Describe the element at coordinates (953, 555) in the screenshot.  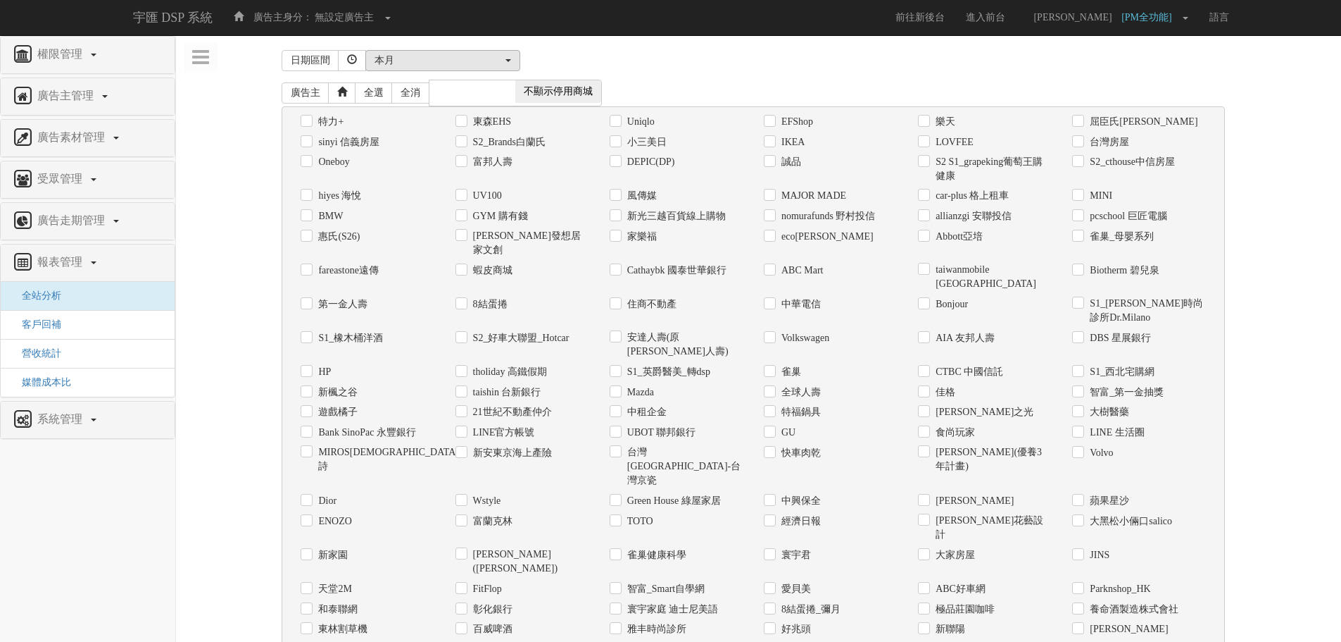
I see `label: 大家房屋` at that location.